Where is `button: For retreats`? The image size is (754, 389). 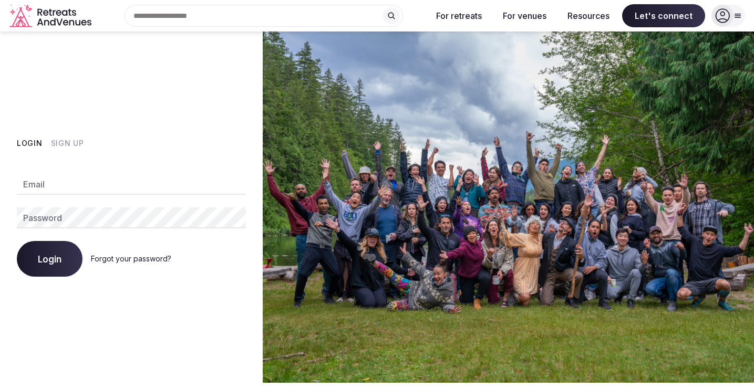 button: For retreats is located at coordinates (459, 16).